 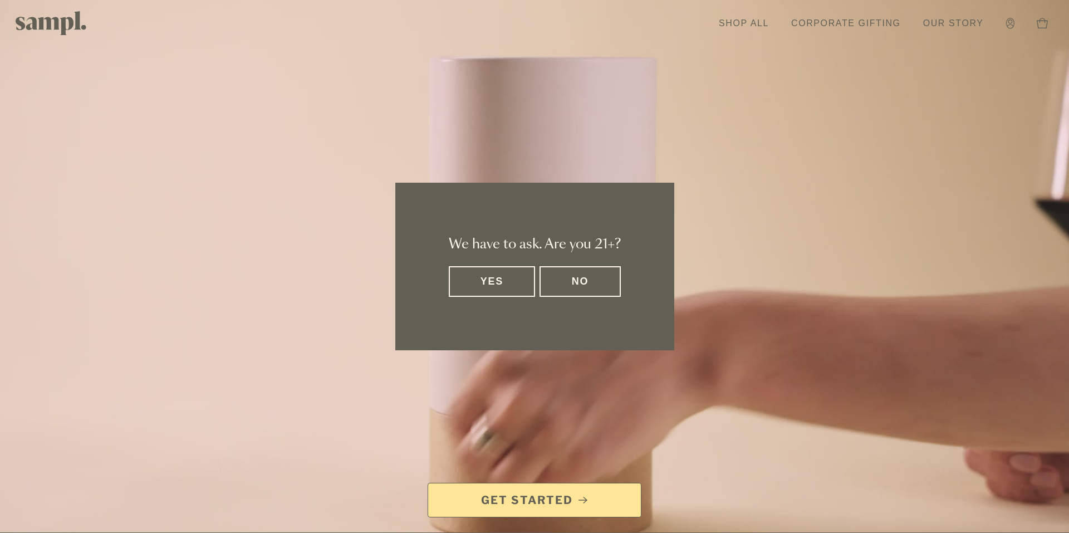 I want to click on a: Corporate Gifting, so click(x=846, y=23).